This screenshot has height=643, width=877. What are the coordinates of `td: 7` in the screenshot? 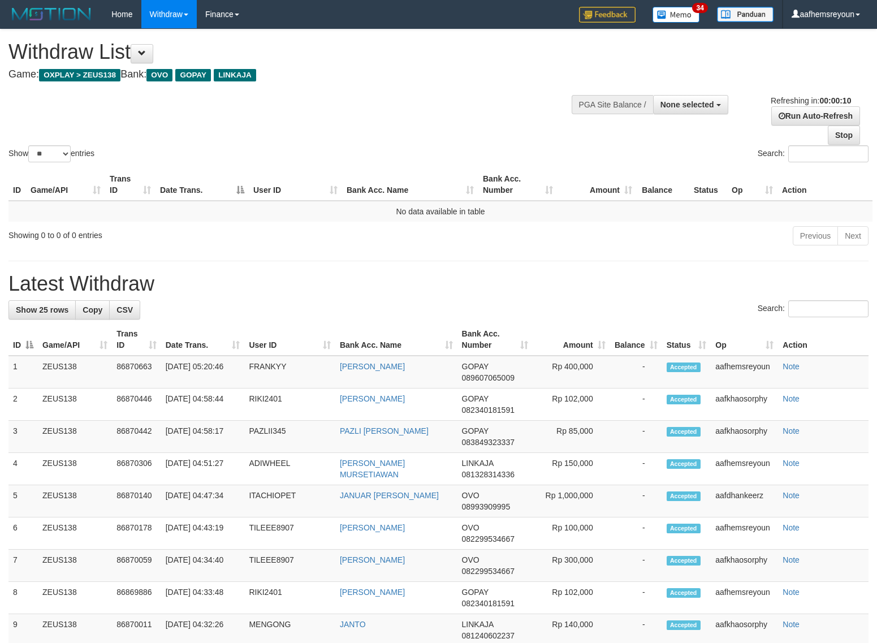 It's located at (23, 566).